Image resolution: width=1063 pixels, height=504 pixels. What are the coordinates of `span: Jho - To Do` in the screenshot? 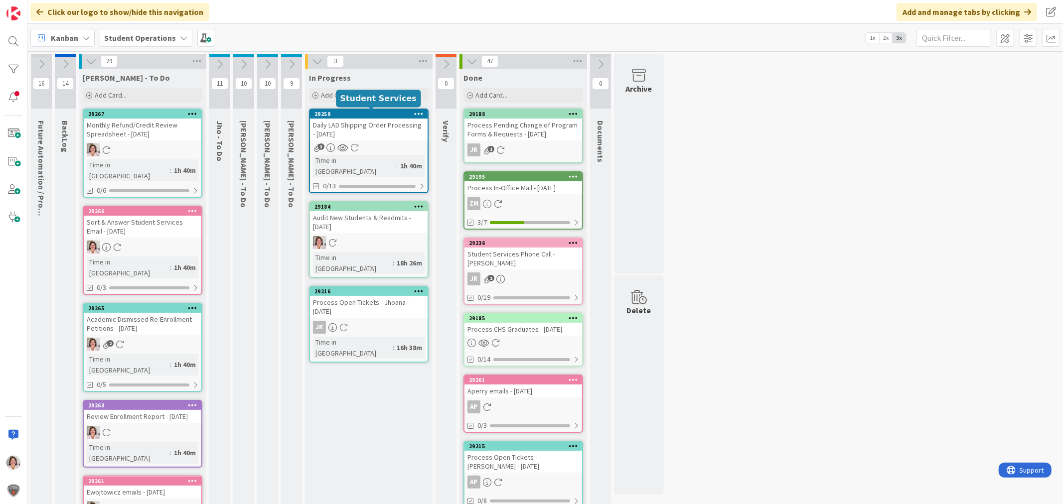 It's located at (220, 141).